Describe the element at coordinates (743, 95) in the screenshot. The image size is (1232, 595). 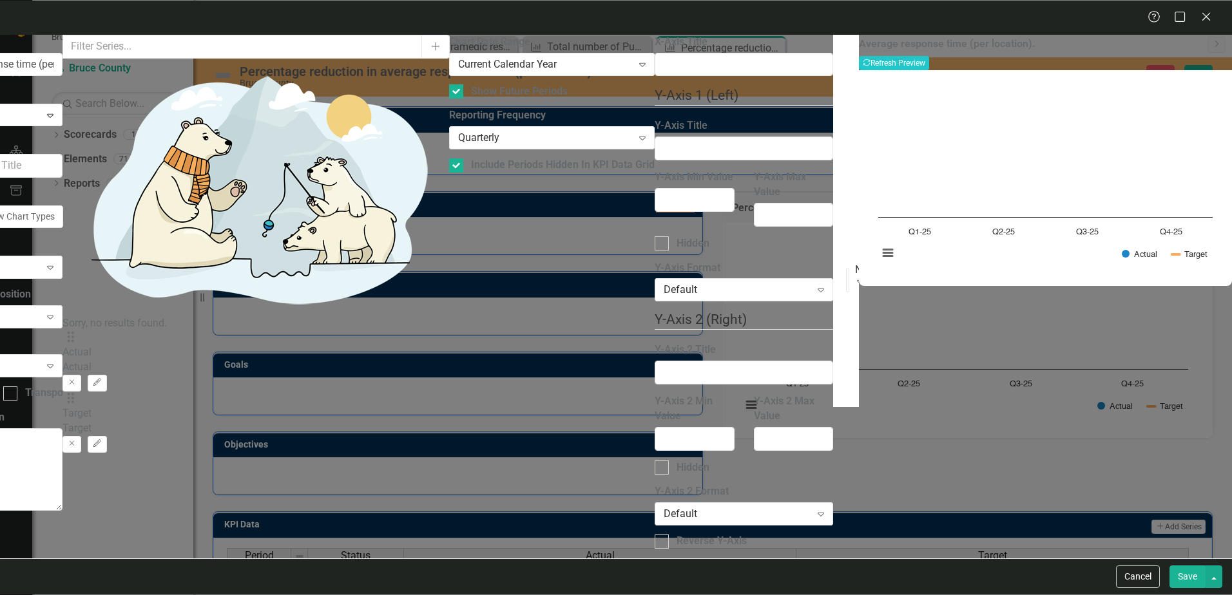
I see `legend: Y-Axis 1 (Left)` at that location.